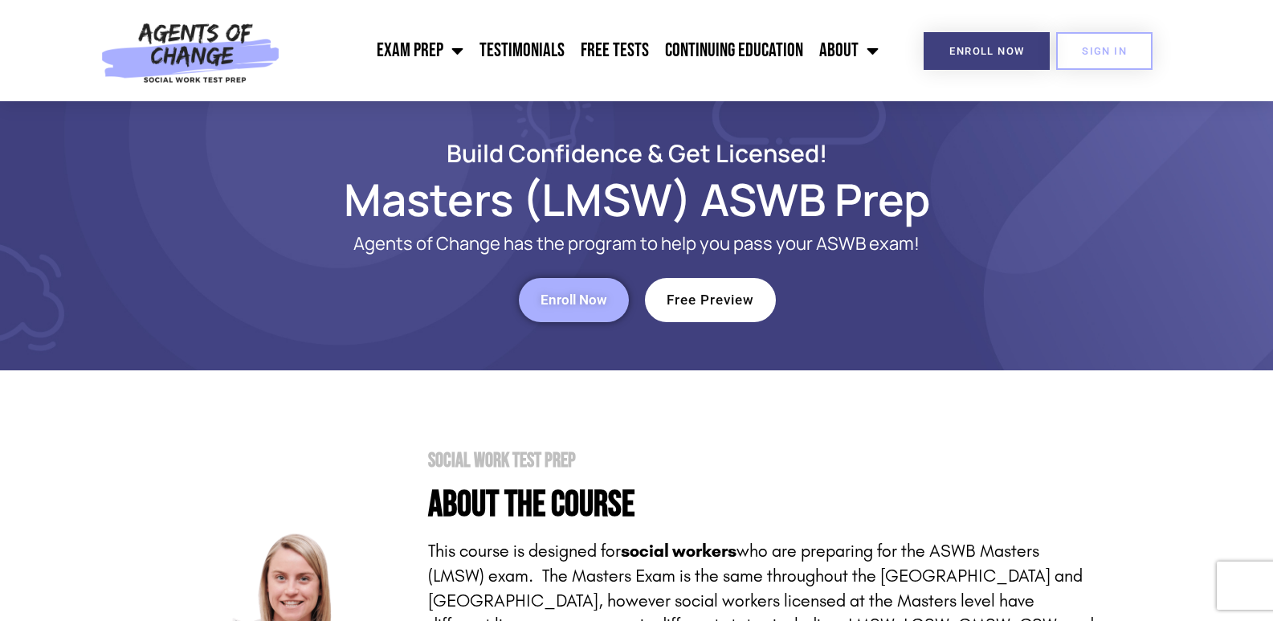 The width and height of the screenshot is (1273, 621). What do you see at coordinates (420, 51) in the screenshot?
I see `a: Exam Prep` at bounding box center [420, 51].